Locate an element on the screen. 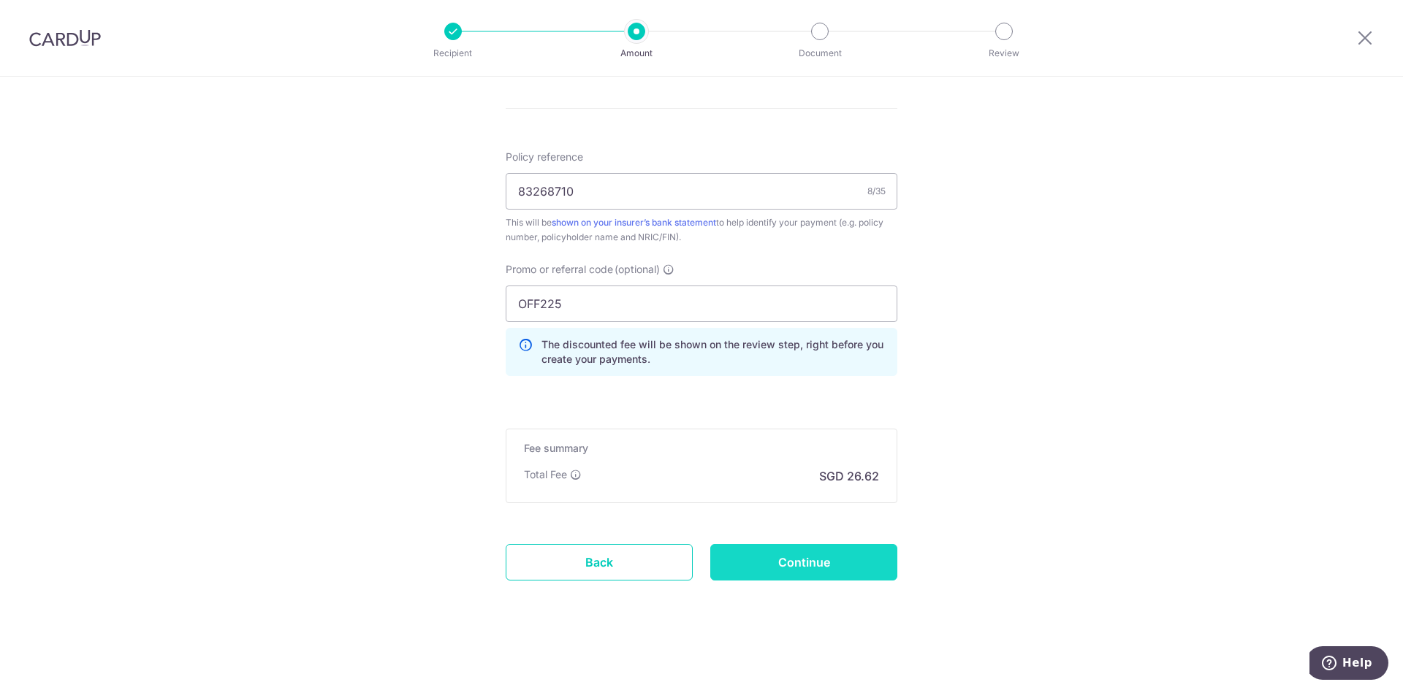  p: SGD 26.62 is located at coordinates (849, 476).